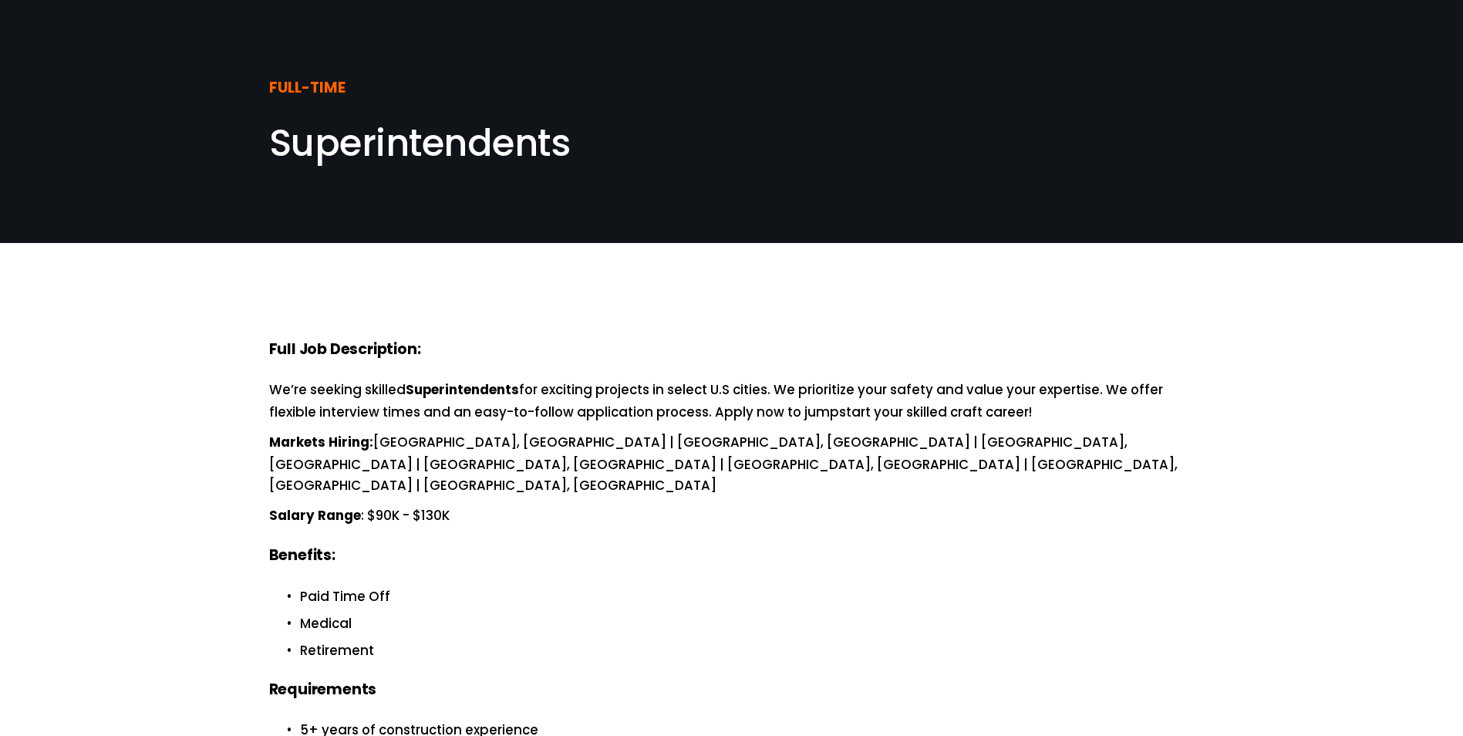 This screenshot has height=736, width=1463. What do you see at coordinates (345, 350) in the screenshot?
I see `strong: Full Job Description:` at bounding box center [345, 350].